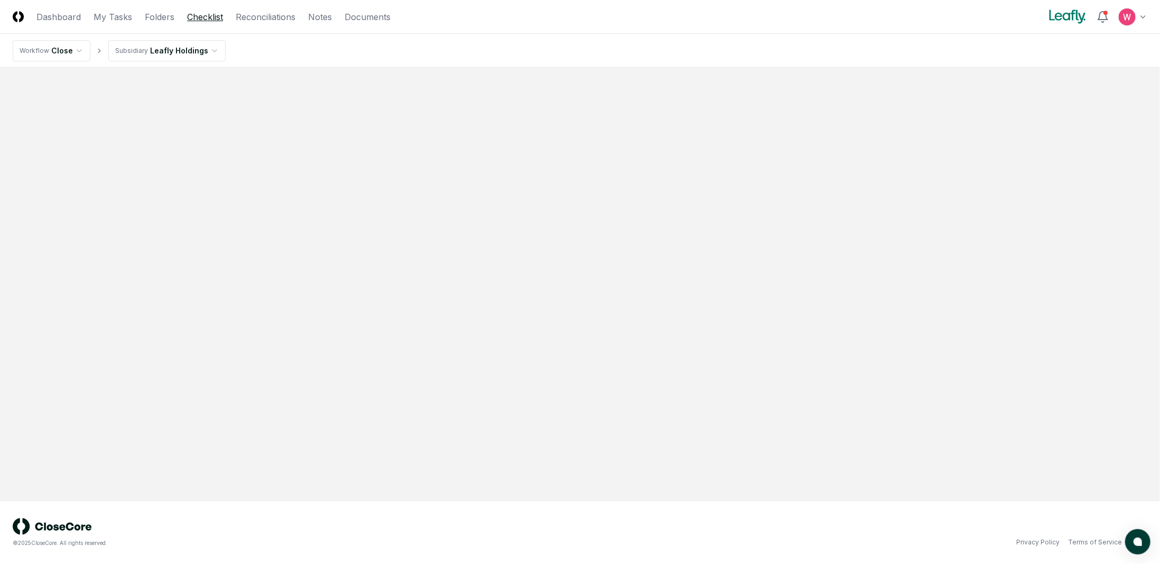 The width and height of the screenshot is (1160, 564). I want to click on div: Subsidiary, so click(132, 51).